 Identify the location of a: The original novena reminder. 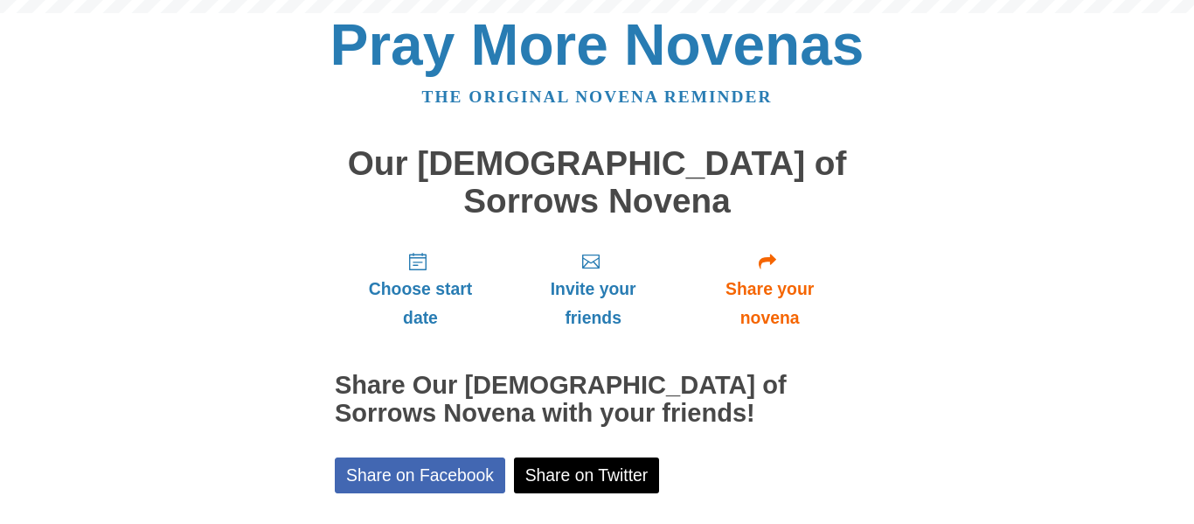
(597, 96).